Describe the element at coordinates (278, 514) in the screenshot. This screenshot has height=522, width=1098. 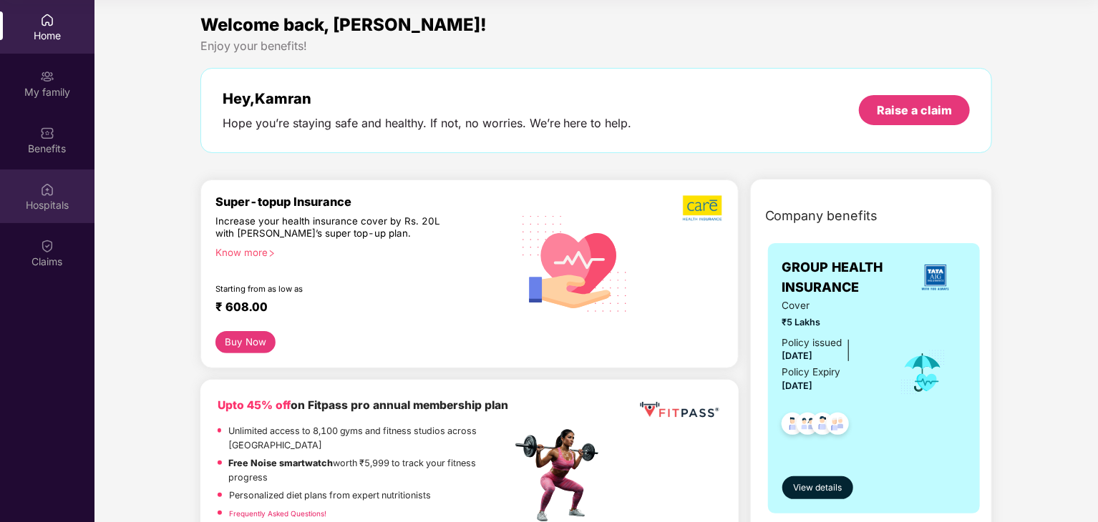
I see `a: Frequently Asked Questions!` at that location.